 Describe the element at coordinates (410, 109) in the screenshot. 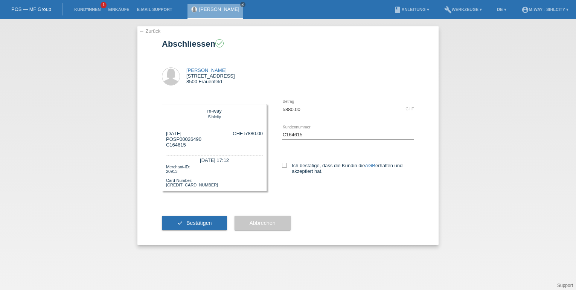

I see `div: CHF` at that location.